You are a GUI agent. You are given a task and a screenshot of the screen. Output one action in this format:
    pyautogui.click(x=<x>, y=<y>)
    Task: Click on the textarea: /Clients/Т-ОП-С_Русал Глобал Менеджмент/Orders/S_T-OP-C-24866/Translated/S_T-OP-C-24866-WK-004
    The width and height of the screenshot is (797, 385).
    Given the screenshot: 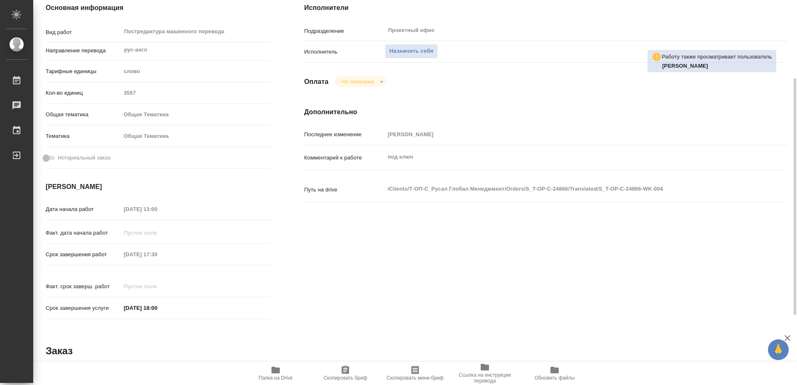 What is the action you would take?
    pyautogui.click(x=566, y=189)
    